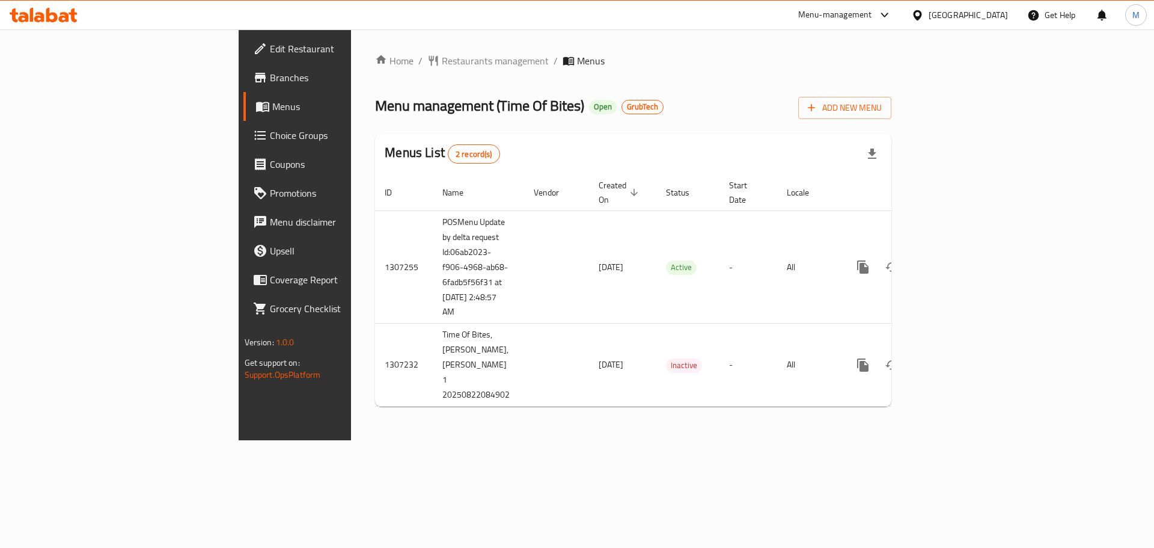 This screenshot has height=548, width=1154. Describe the element at coordinates (495, 61) in the screenshot. I see `span: Restaurants management` at that location.